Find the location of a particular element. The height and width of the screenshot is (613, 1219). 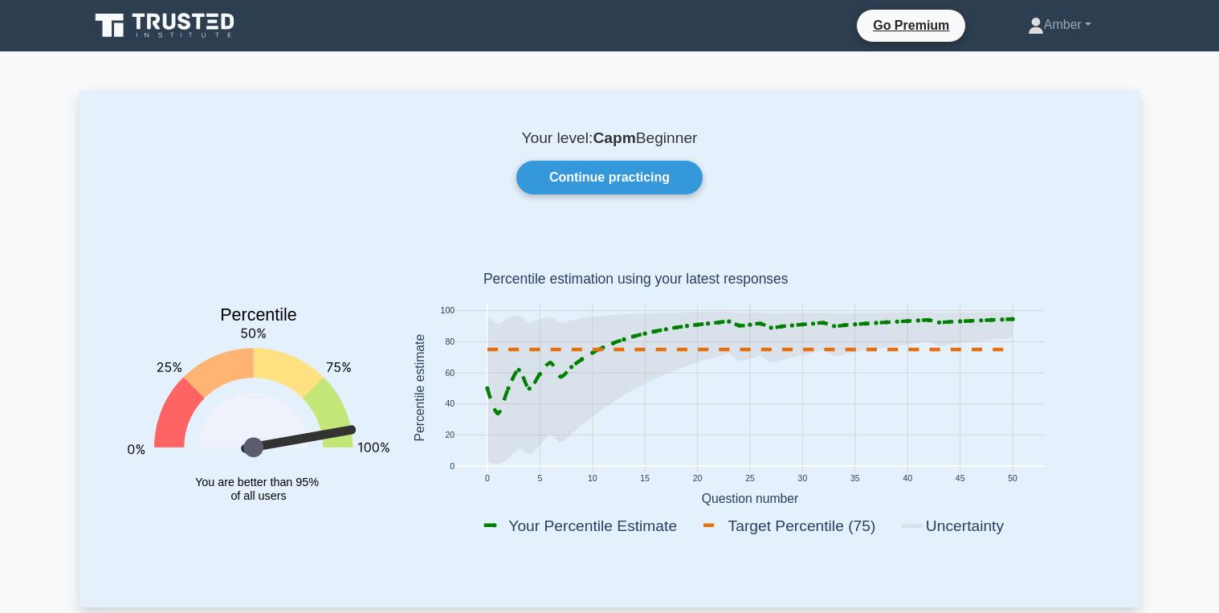

tspan: You are better than 95% is located at coordinates (257, 482).